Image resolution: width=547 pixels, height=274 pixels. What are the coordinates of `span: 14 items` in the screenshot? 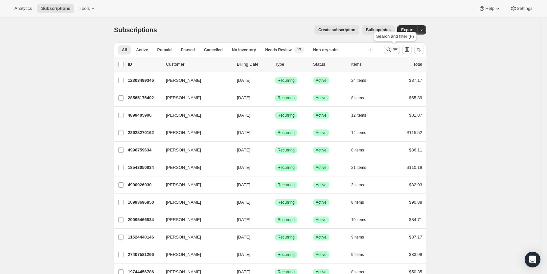 It's located at (359, 133).